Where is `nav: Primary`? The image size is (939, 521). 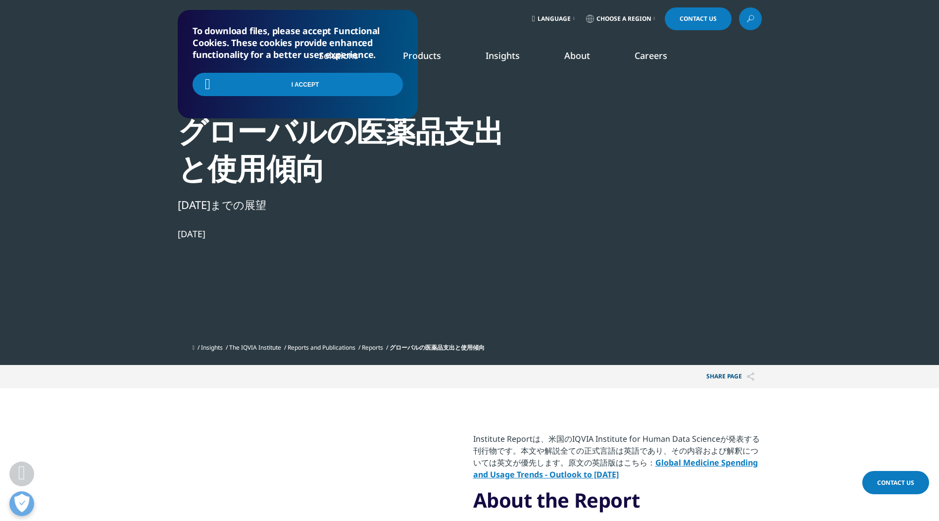 nav: Primary is located at coordinates (511, 58).